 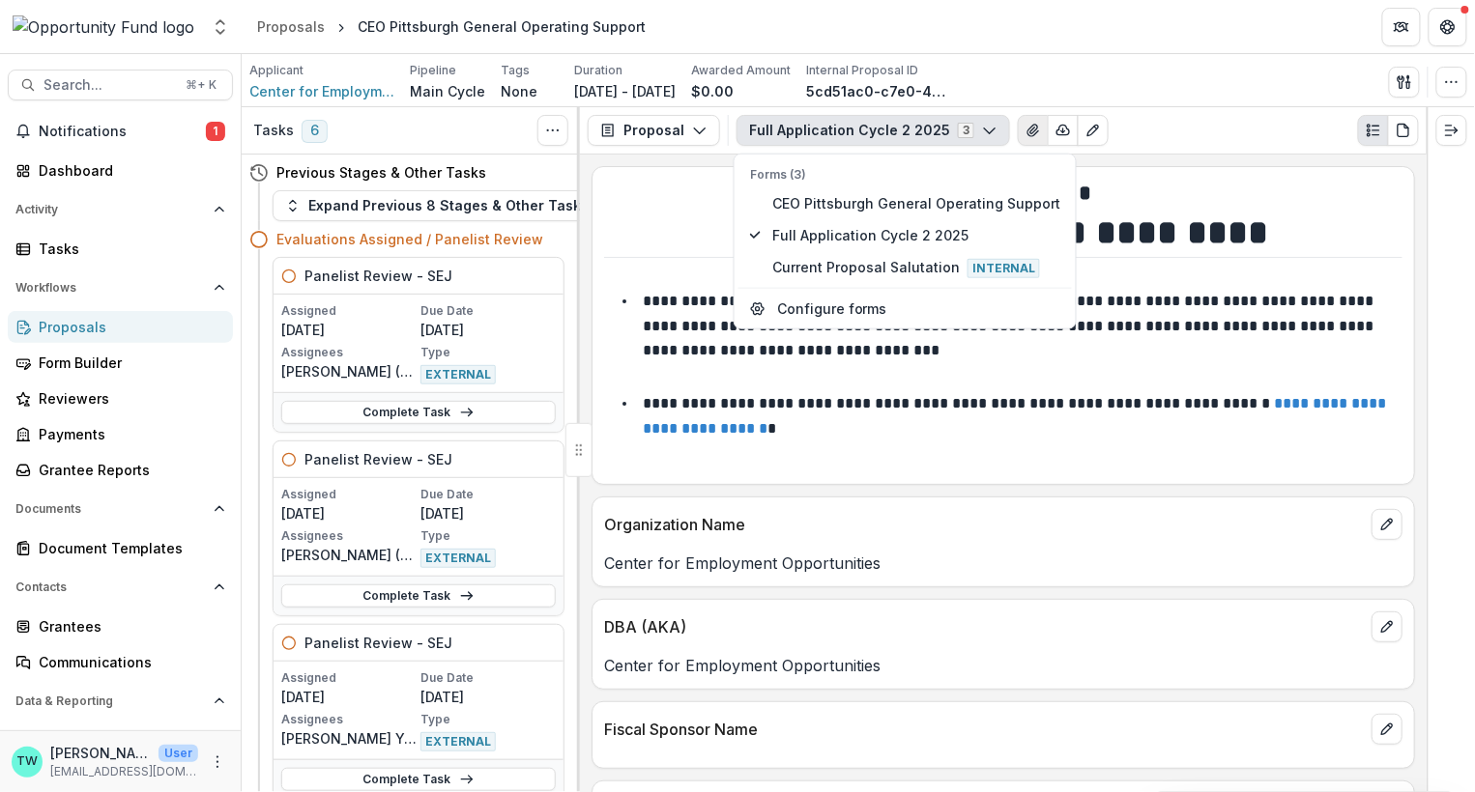 I want to click on p: None, so click(x=519, y=91).